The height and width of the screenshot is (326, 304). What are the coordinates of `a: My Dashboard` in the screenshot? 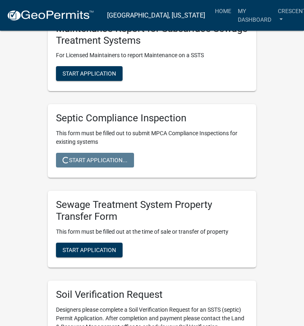 It's located at (254, 15).